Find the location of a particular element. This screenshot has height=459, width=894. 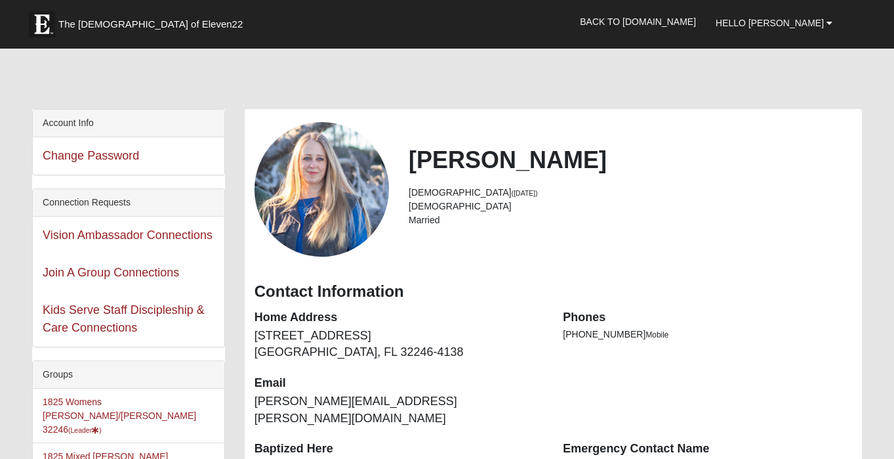

a: Vision Ambassador Connections is located at coordinates (127, 235).